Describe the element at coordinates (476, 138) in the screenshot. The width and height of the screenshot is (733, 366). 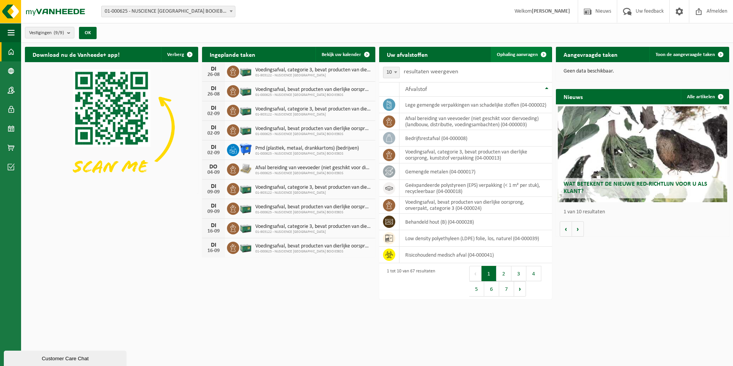
I see `td: bedrijfsrestafval (04-000008)` at that location.